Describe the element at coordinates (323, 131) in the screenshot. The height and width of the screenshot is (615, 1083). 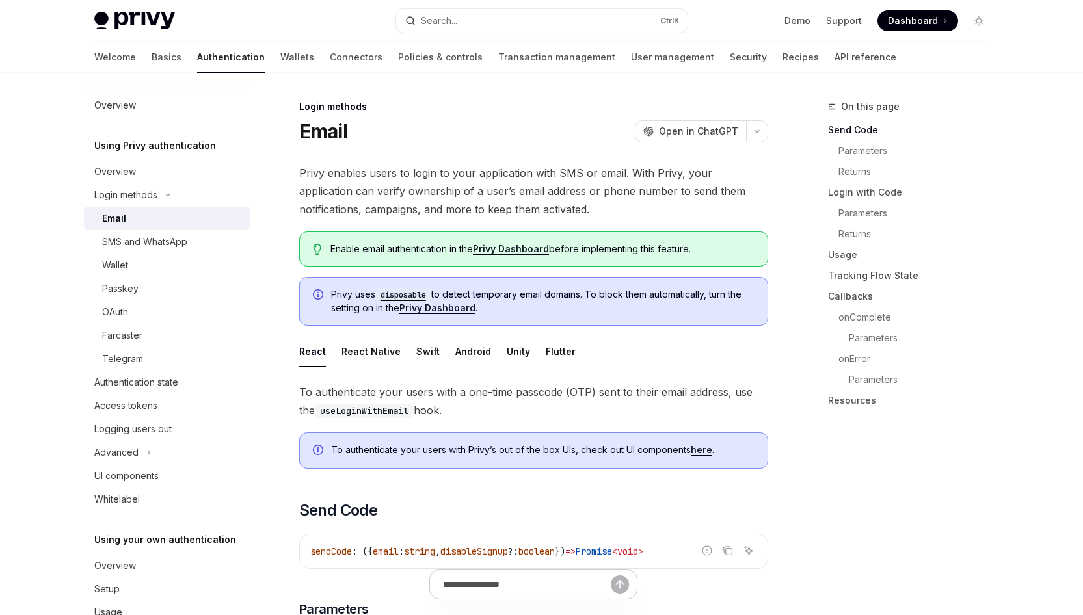
I see `h1: Email` at that location.